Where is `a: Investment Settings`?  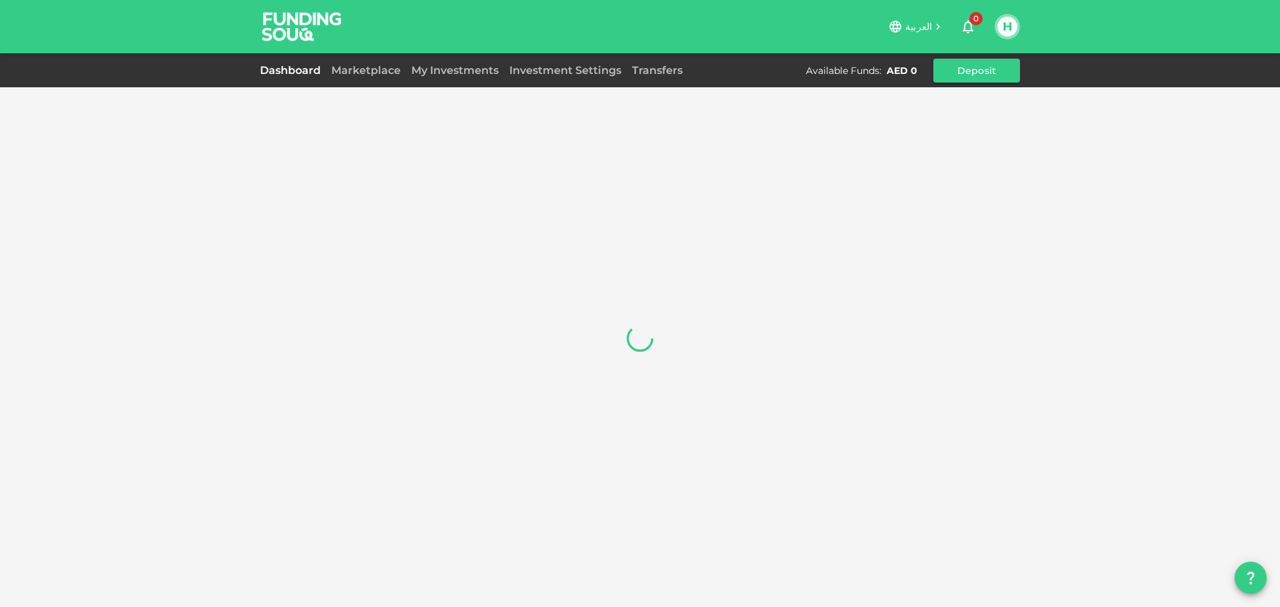 a: Investment Settings is located at coordinates (565, 70).